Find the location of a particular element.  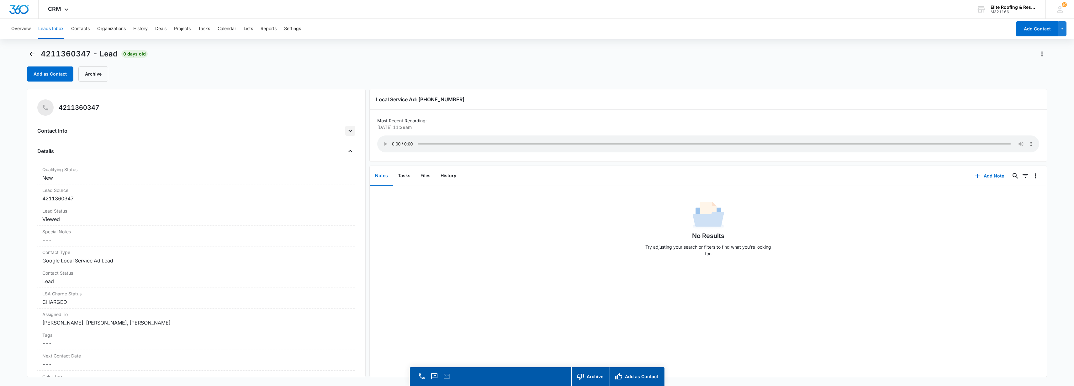

button: Contacts is located at coordinates (80, 29).